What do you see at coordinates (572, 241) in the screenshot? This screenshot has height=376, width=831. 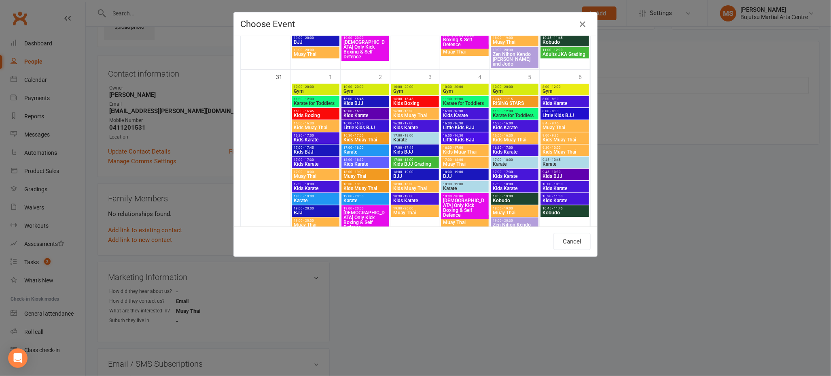 I see `button: Cancel` at bounding box center [572, 241].